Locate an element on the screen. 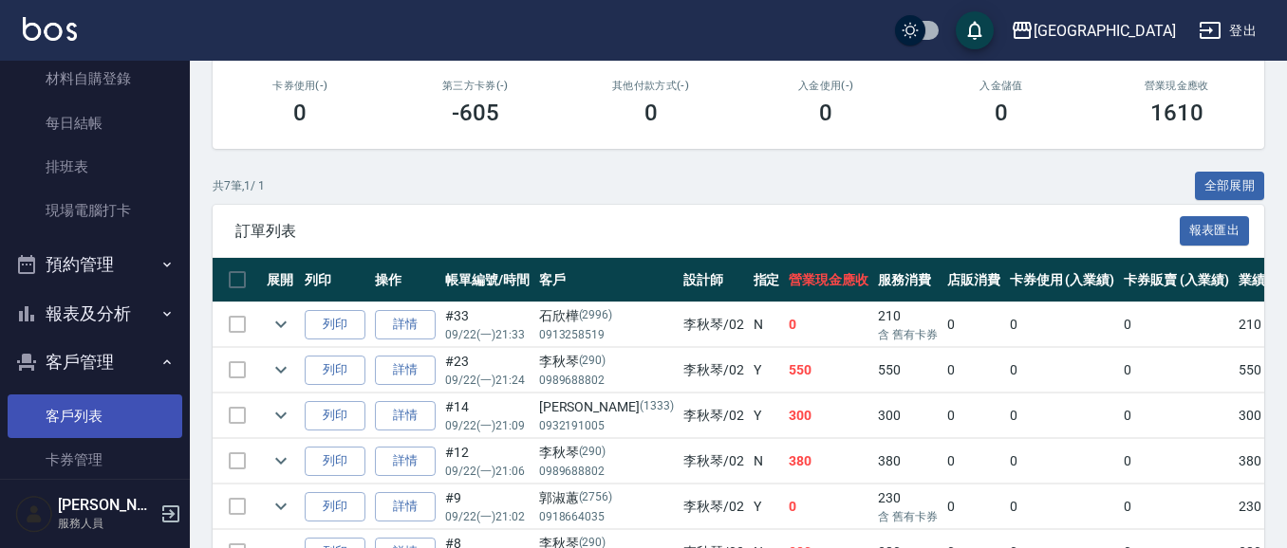 This screenshot has height=548, width=1287. th: 卡券使用 (入業績) is located at coordinates (1062, 280).